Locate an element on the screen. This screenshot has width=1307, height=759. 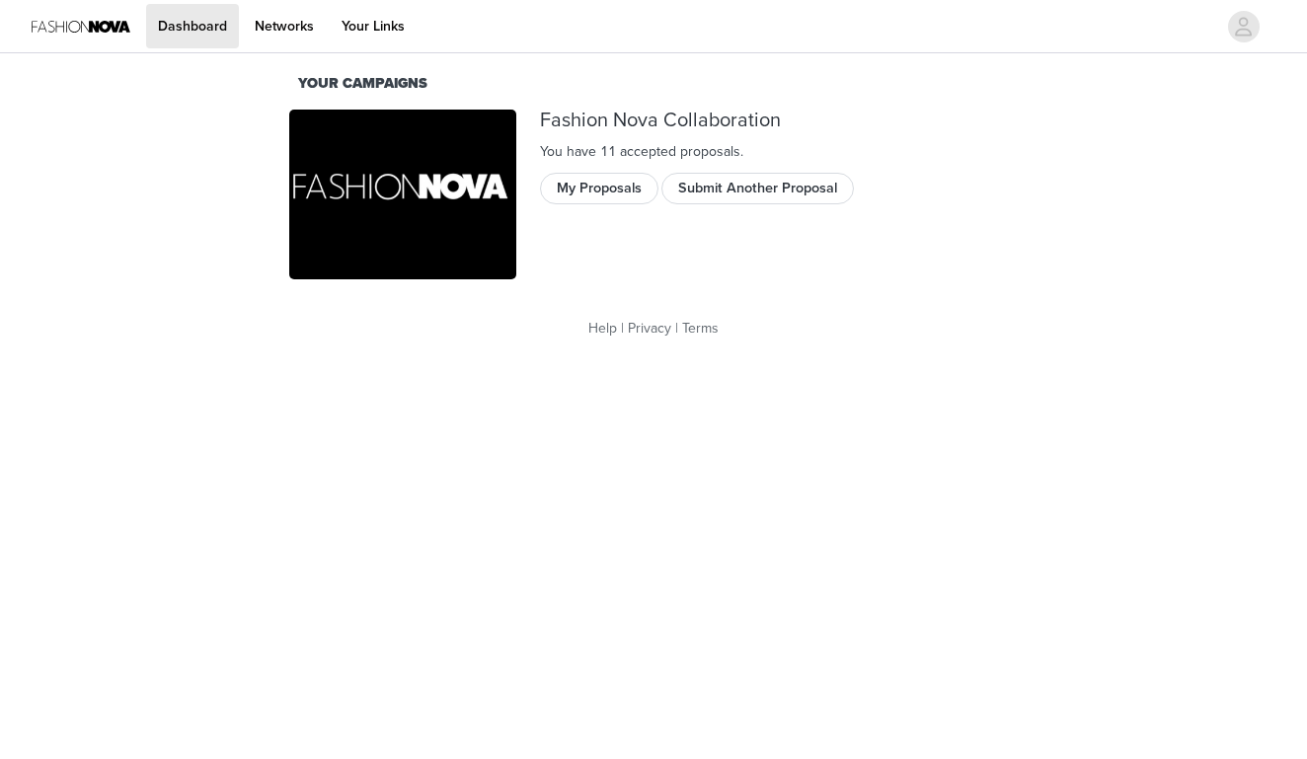
span: You have 11 accepted proposal . is located at coordinates (641, 151).